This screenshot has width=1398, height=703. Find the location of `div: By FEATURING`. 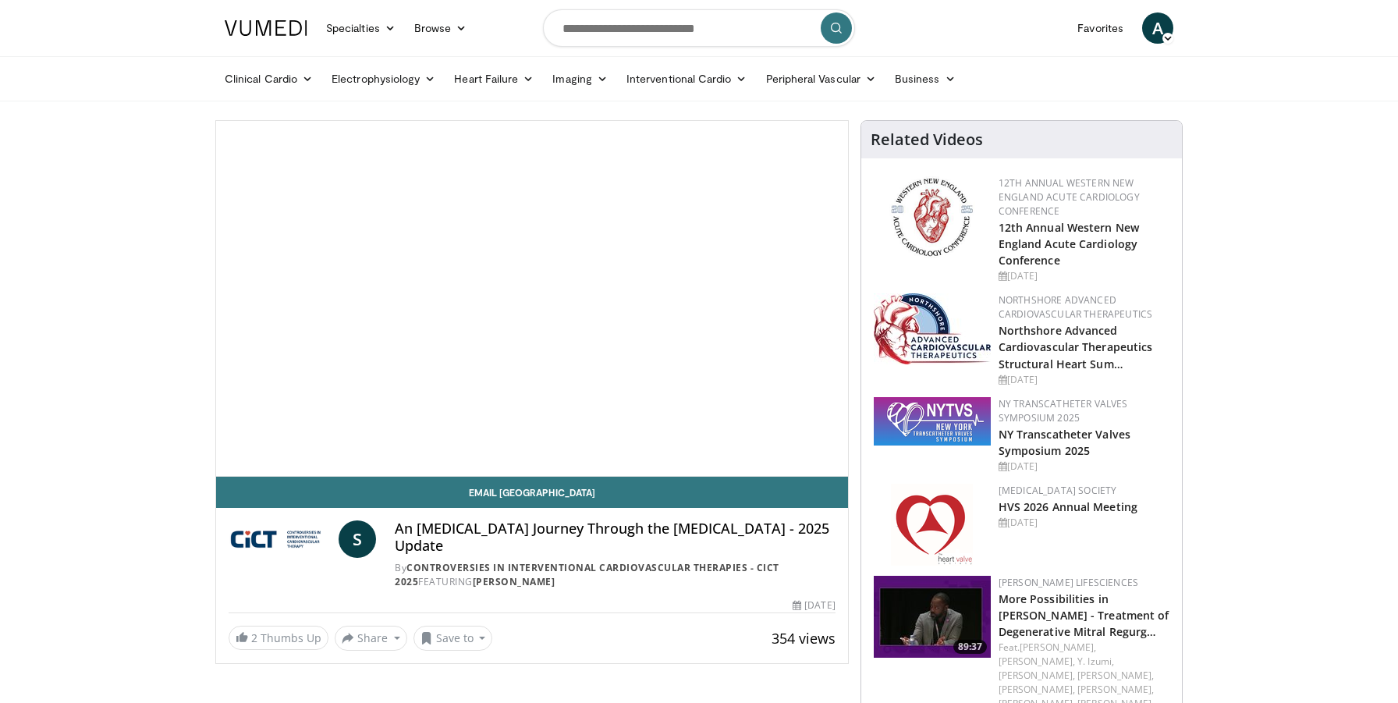

div: By FEATURING is located at coordinates (615, 575).